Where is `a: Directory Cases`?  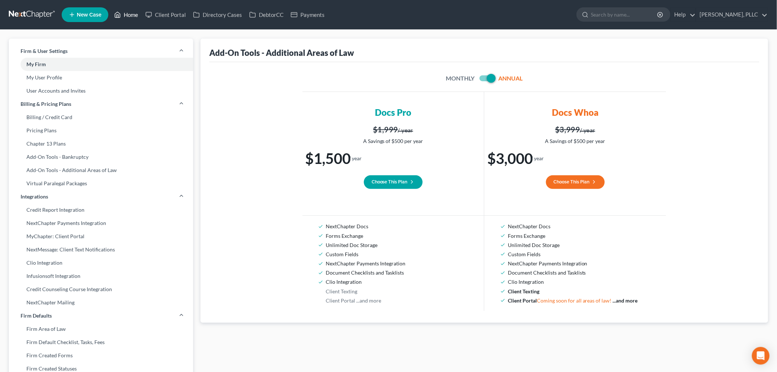 a: Directory Cases is located at coordinates (217, 15).